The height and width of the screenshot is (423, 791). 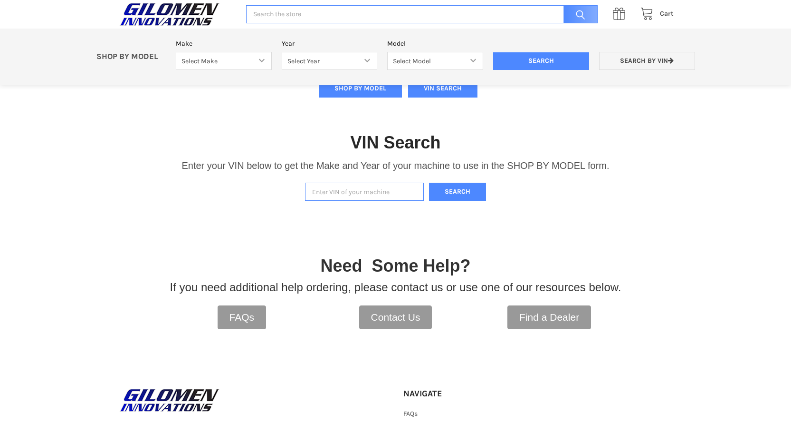 What do you see at coordinates (395, 142) in the screenshot?
I see `h1: VIN Search` at bounding box center [395, 142].